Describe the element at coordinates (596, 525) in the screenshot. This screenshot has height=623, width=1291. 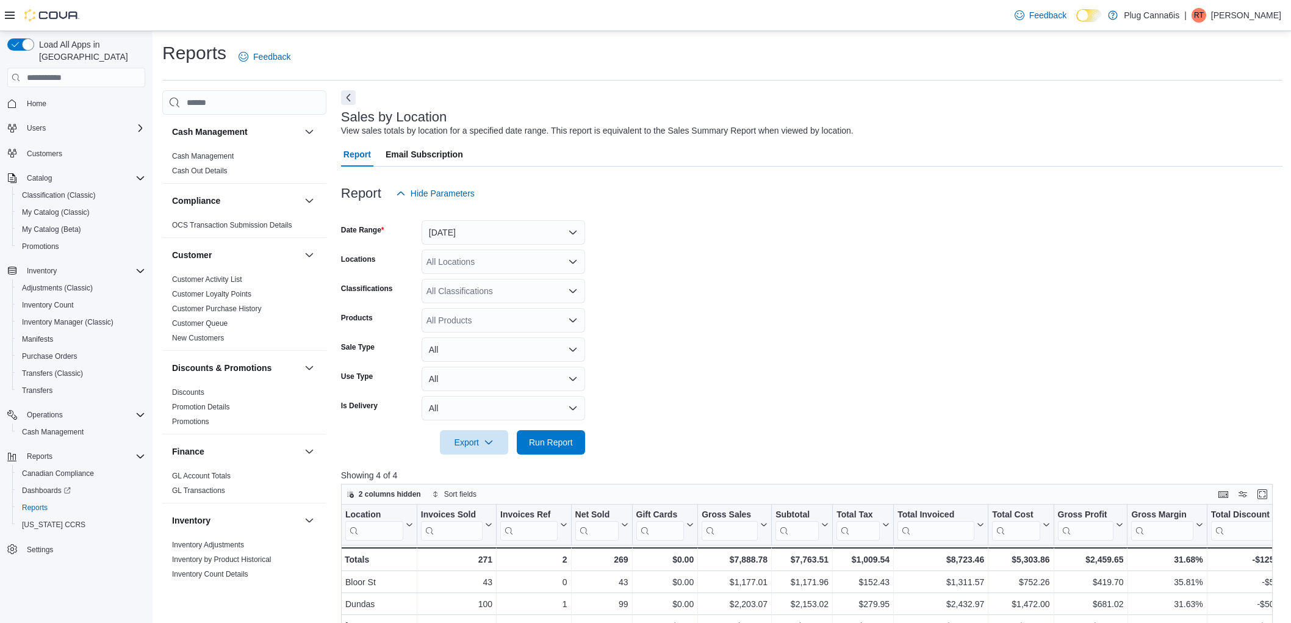
I see `div: Net Sold` at that location.